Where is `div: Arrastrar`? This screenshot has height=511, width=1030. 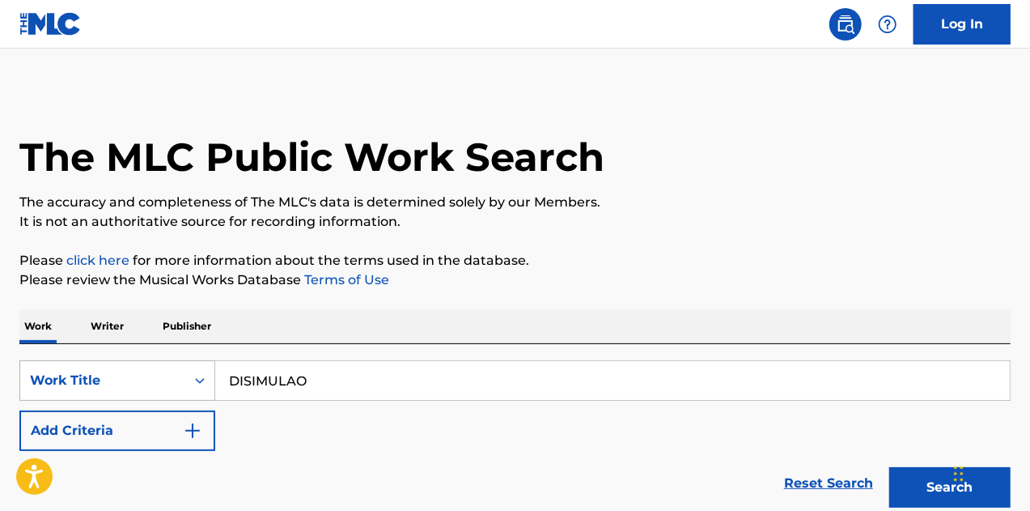
div: Arrastrar is located at coordinates (959, 473).